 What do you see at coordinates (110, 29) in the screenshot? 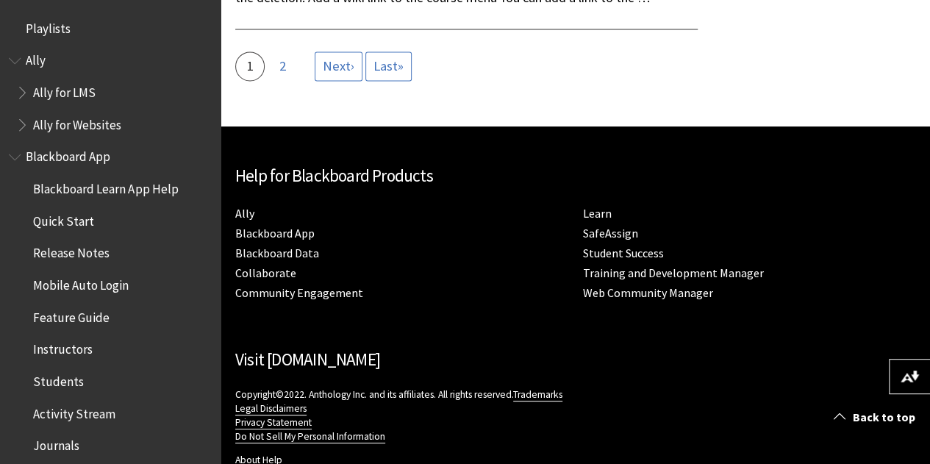
I see `nav: Book outline for Playlists` at bounding box center [110, 29].